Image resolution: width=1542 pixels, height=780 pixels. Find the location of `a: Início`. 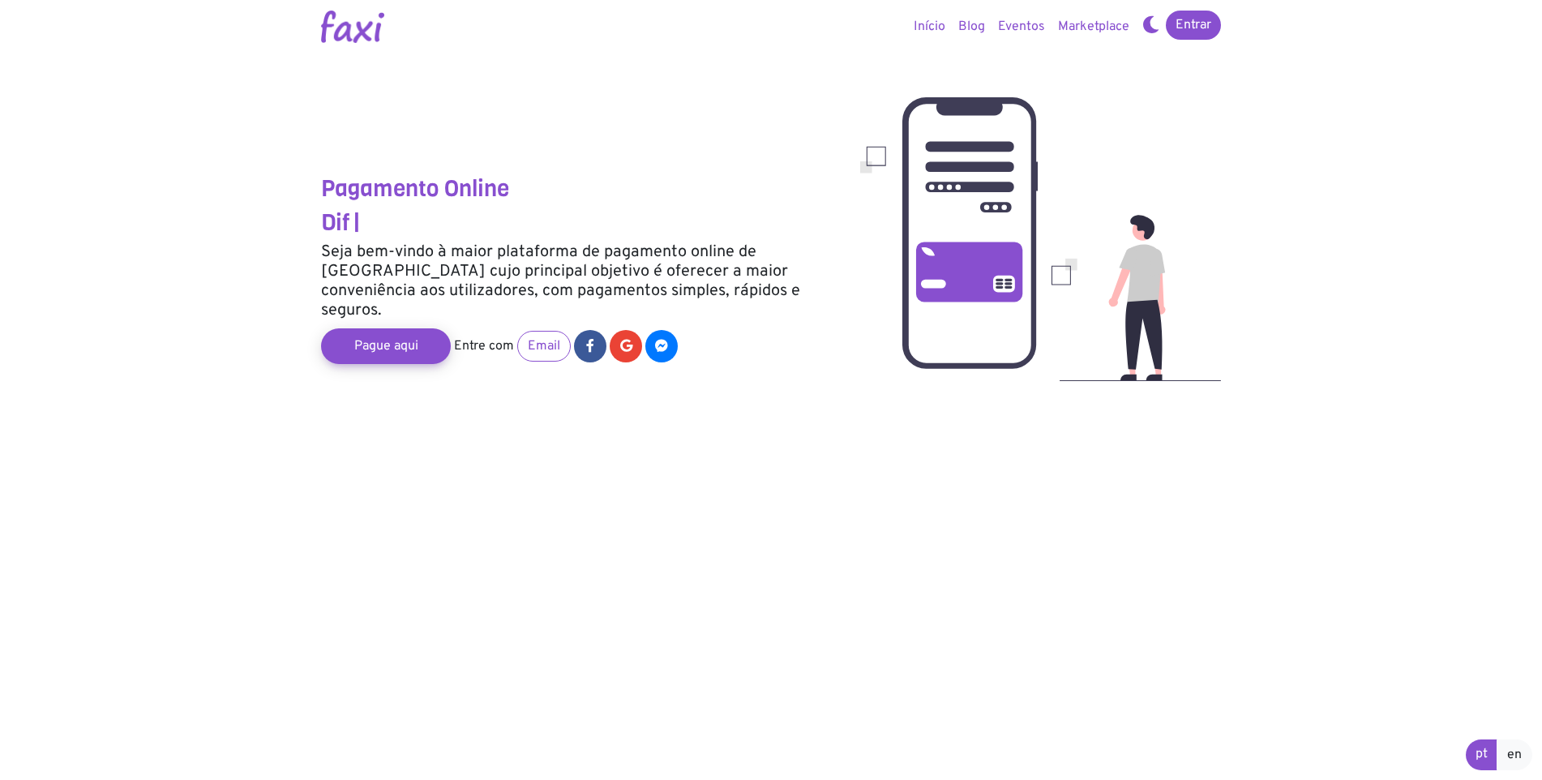

a: Início is located at coordinates (929, 27).